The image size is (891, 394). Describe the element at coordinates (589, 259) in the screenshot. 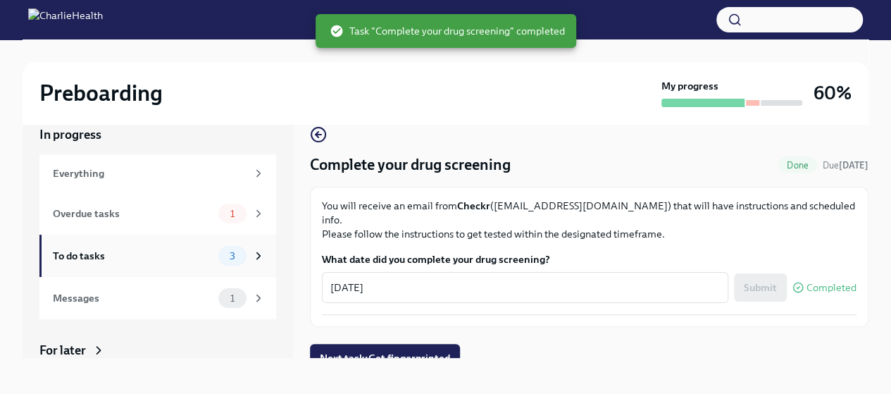

I see `label: What date did you complete your drug screening?` at that location.